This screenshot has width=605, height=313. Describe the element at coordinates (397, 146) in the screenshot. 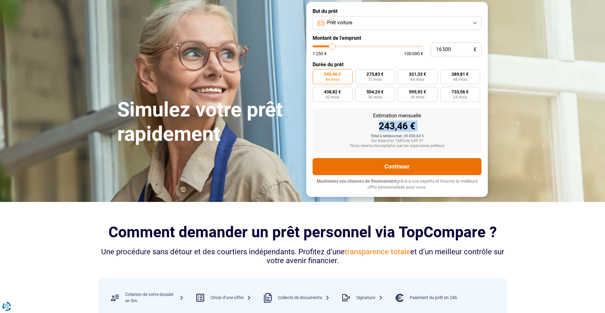

I see `div: *Sous réserve d'acceptation par les organismes prêteurs` at that location.